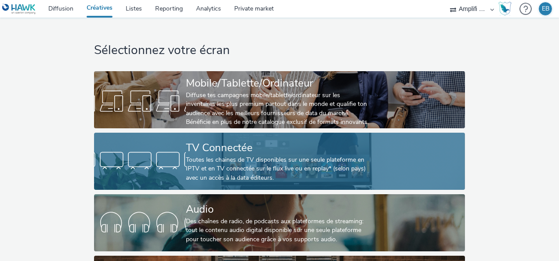 This screenshot has height=261, width=559. What do you see at coordinates (278, 148) in the screenshot?
I see `div: TV Connectée` at bounding box center [278, 148].